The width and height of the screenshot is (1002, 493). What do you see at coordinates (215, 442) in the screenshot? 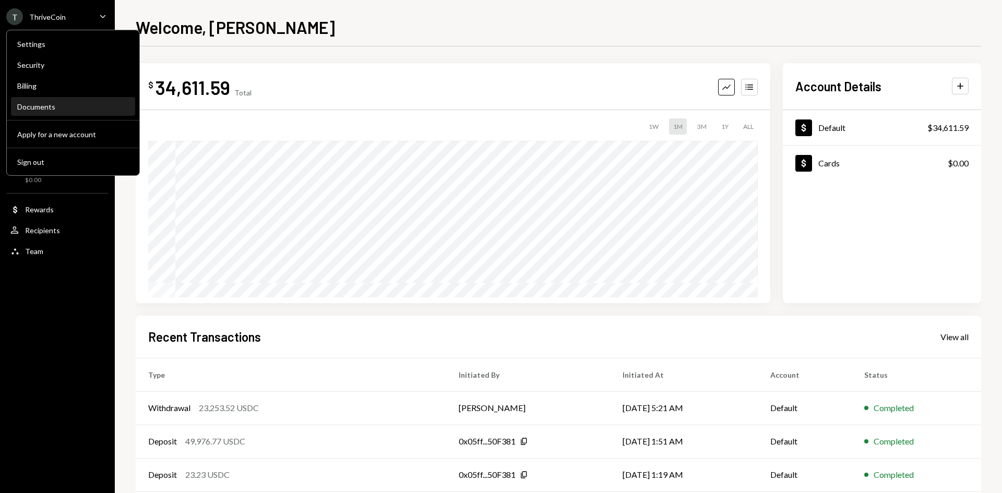
I see `div: 49,976.77 USDC` at bounding box center [215, 442].